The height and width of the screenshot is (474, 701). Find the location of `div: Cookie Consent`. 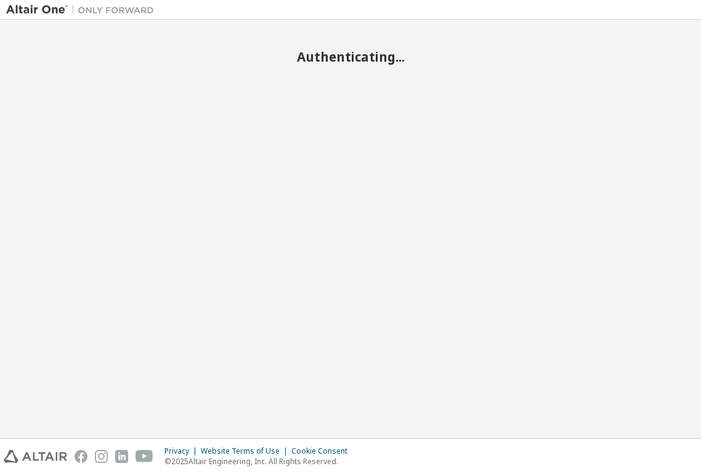

div: Cookie Consent is located at coordinates (323, 451).